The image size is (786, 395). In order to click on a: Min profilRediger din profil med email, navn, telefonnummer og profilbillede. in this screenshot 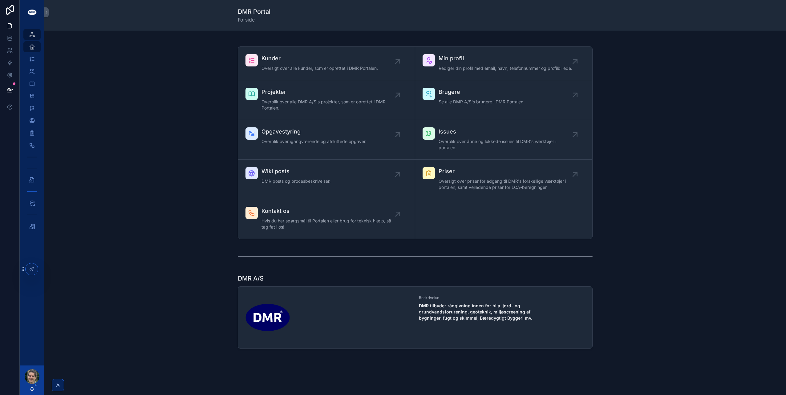, I will do `click(503, 63)`.